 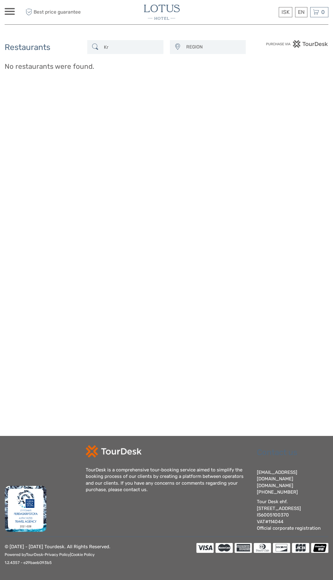 What do you see at coordinates (113, 451) in the screenshot?
I see `img: td-logo-white.png` at bounding box center [113, 451].